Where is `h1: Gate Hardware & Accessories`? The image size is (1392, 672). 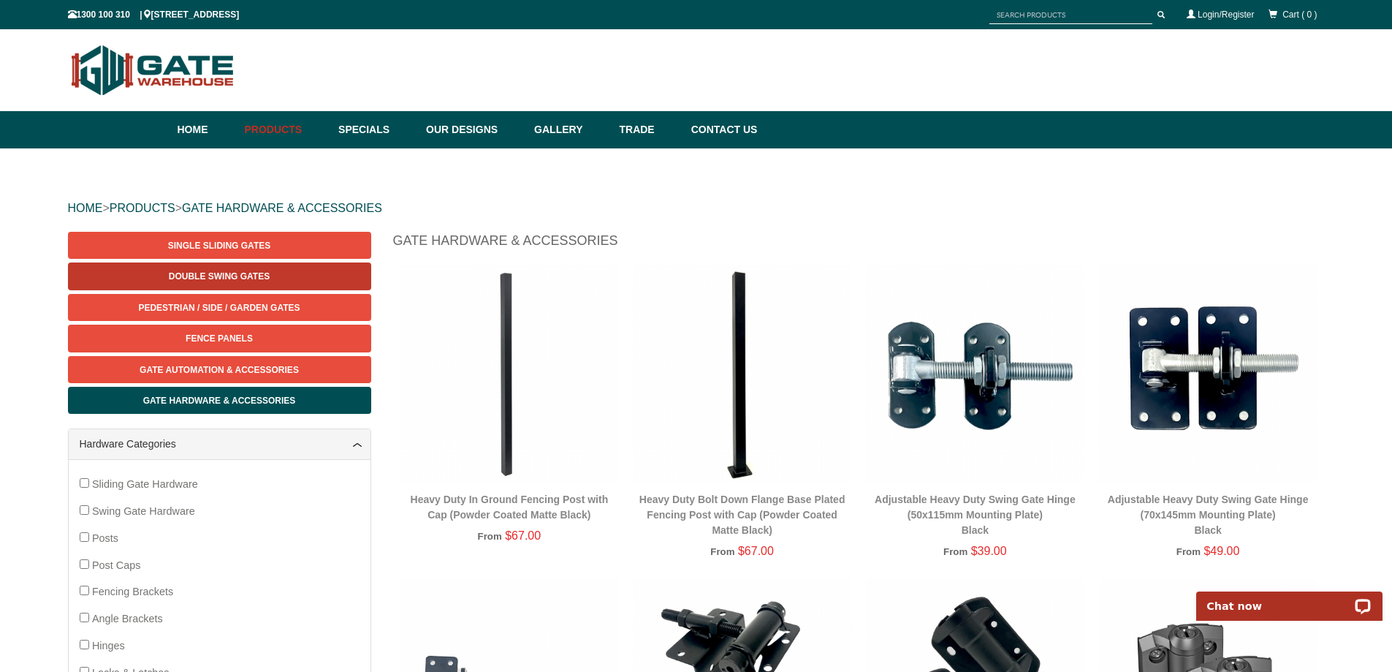 h1: Gate Hardware & Accessories is located at coordinates (859, 244).